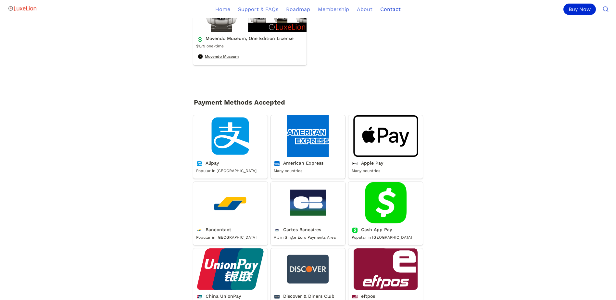  Describe the element at coordinates (308, 213) in the screenshot. I see `a: Cartes Bancaires` at that location.